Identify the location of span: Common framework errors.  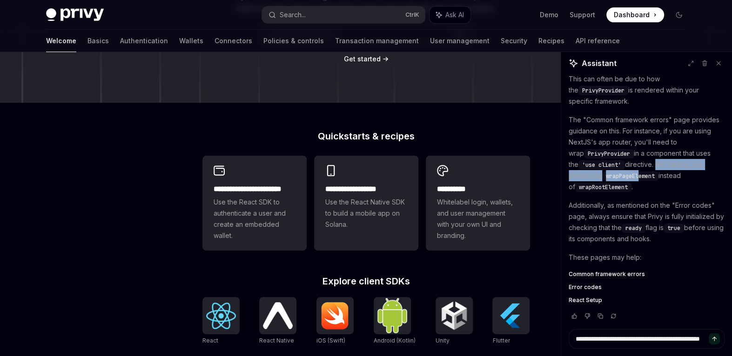
(607, 274).